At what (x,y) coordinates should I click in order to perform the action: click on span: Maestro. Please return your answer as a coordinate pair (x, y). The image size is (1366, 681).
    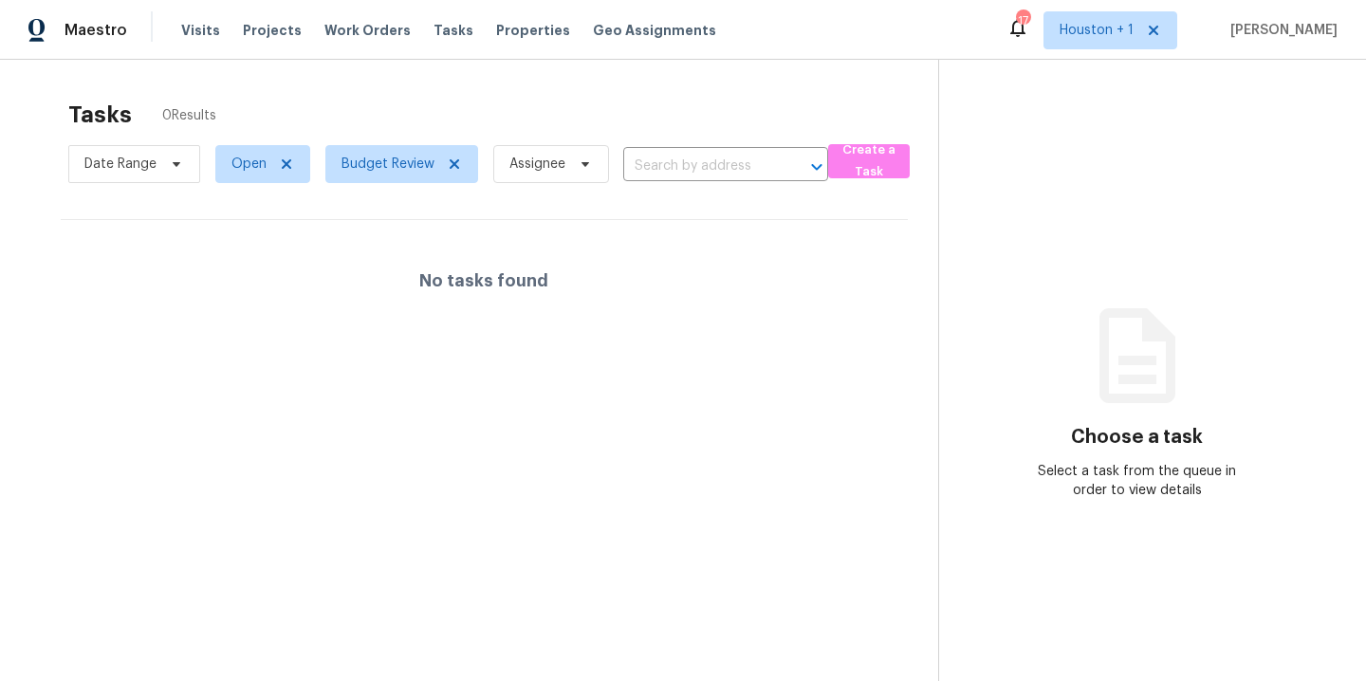
    Looking at the image, I should click on (96, 30).